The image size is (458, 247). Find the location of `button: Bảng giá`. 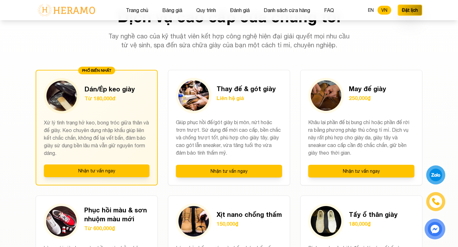

button: Bảng giá is located at coordinates (172, 10).